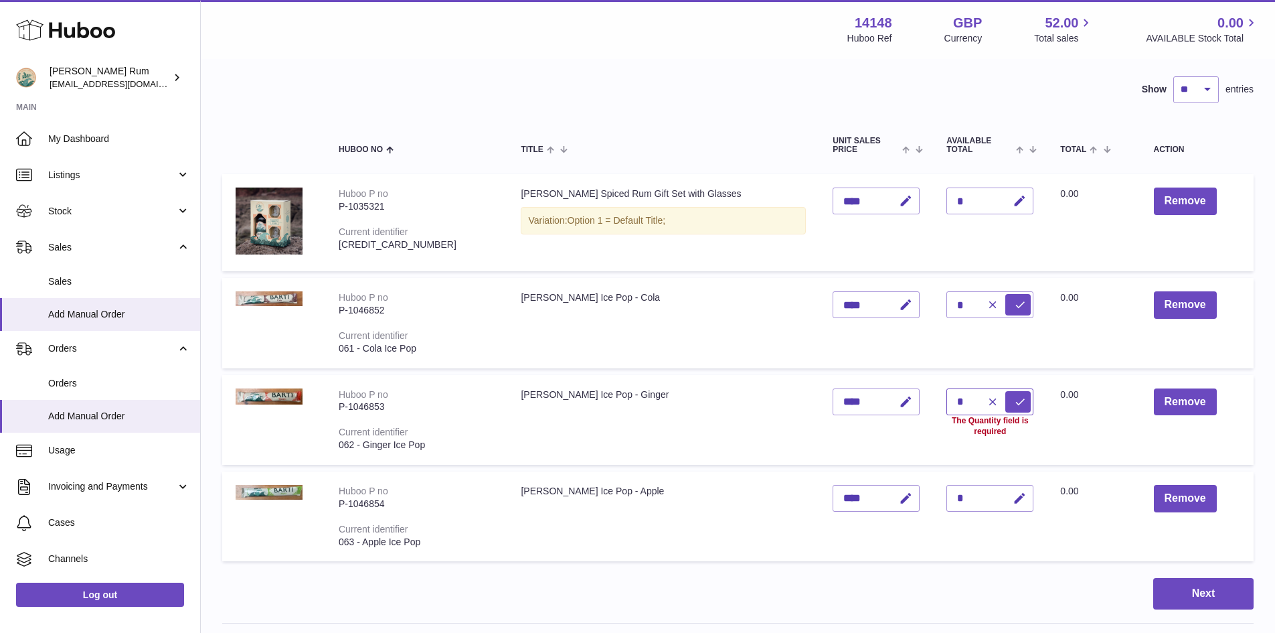 The image size is (1275, 633). What do you see at coordinates (663, 220) in the screenshot?
I see `div: Variation:` at bounding box center [663, 220].